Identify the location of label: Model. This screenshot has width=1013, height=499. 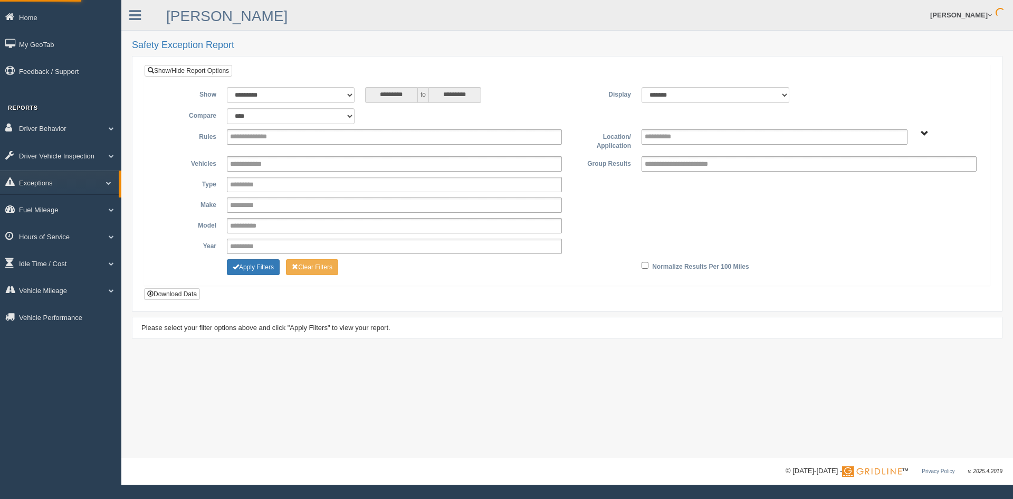
(187, 224).